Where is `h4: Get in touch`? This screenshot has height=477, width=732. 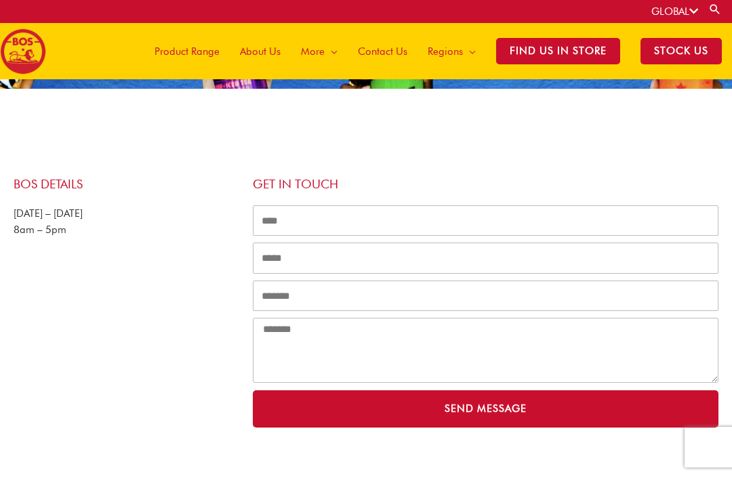
h4: Get in touch is located at coordinates (485, 184).